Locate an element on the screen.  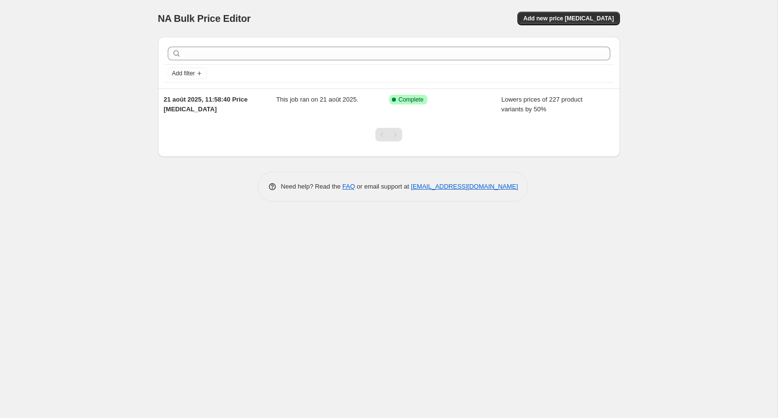
span: Lowers prices of 227 product variants by 50% is located at coordinates (541, 104).